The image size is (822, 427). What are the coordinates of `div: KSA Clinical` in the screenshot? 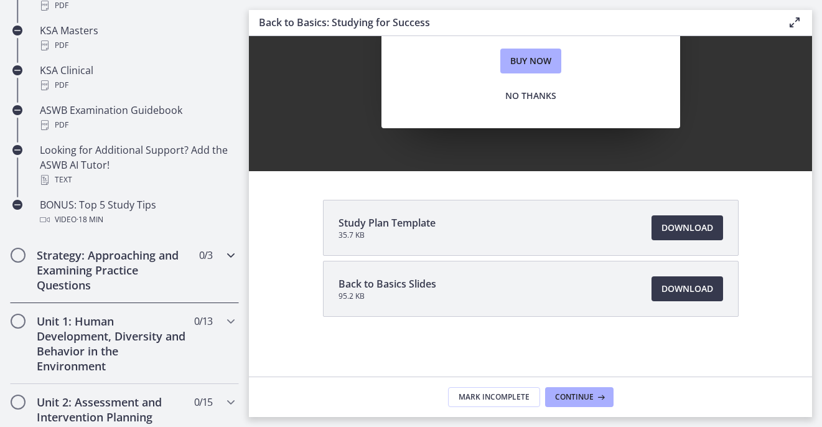 It's located at (137, 78).